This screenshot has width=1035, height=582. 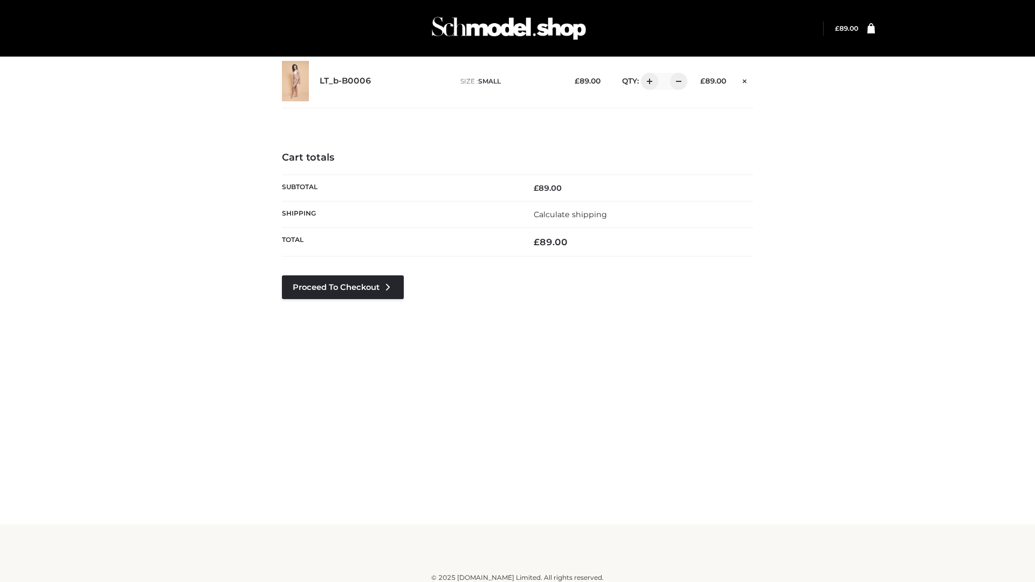 What do you see at coordinates (517, 158) in the screenshot?
I see `h4: Cart totals` at bounding box center [517, 158].